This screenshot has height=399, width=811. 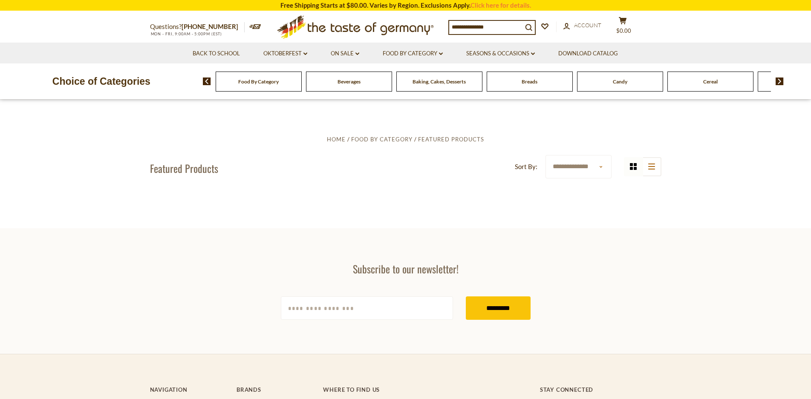 What do you see at coordinates (189, 390) in the screenshot?
I see `h4: Navigation` at bounding box center [189, 390].